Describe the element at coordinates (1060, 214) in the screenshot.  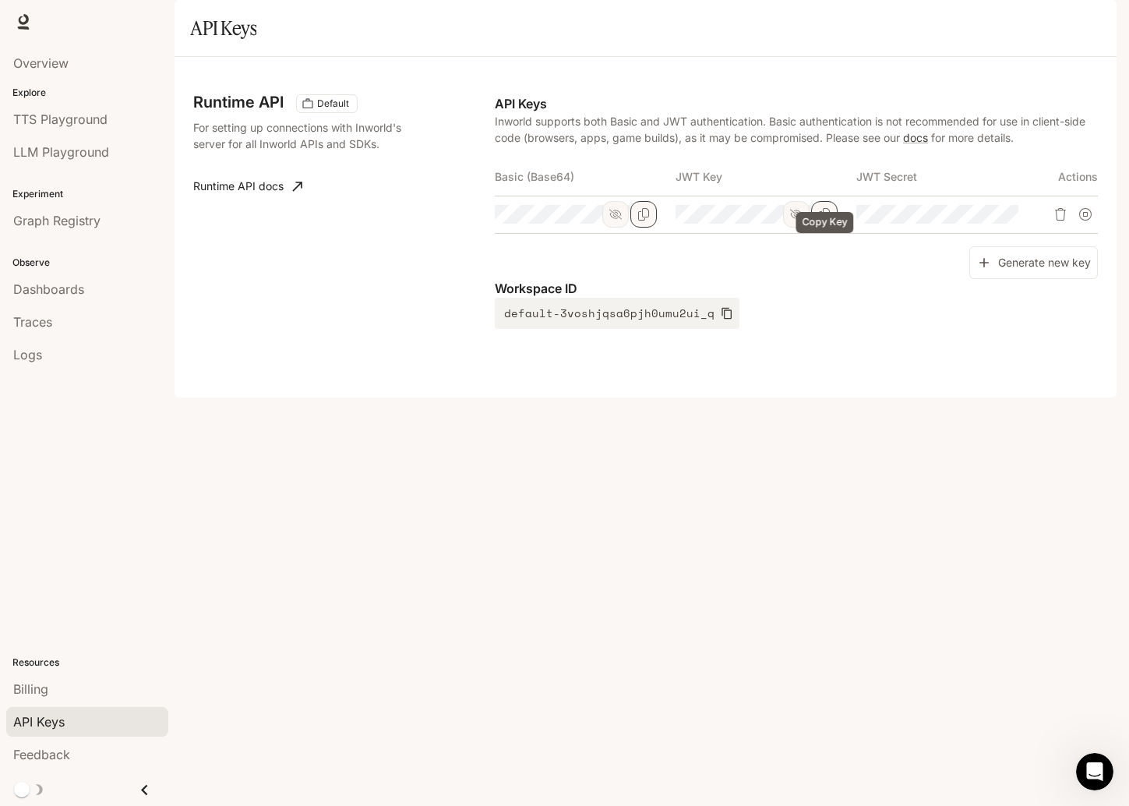
I see `button: Delete API key` at that location.